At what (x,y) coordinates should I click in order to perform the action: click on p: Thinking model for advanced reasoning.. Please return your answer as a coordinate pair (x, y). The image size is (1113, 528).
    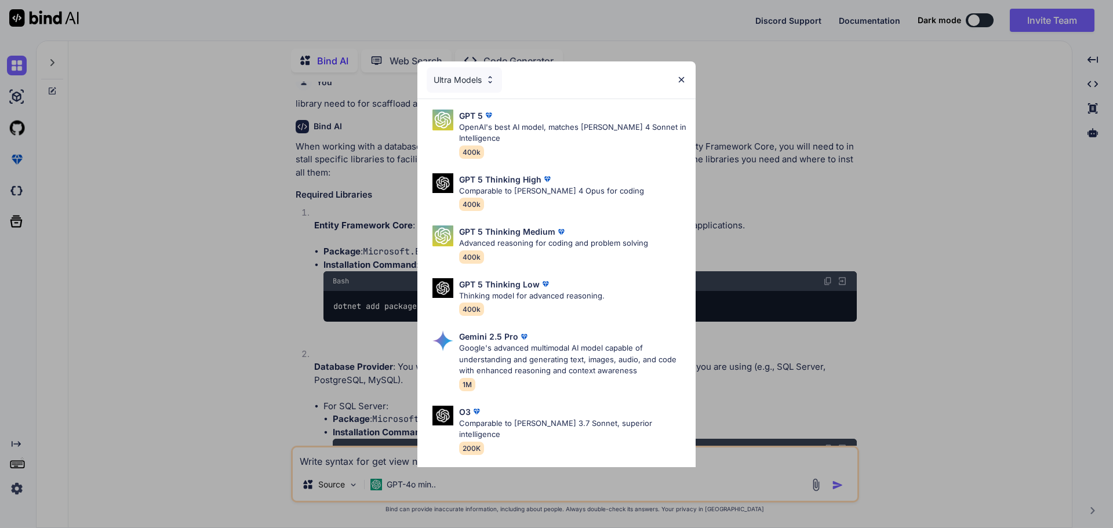
    Looking at the image, I should click on (532, 296).